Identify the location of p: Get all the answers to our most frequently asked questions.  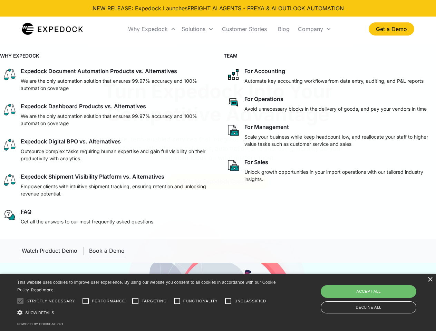
(87, 221).